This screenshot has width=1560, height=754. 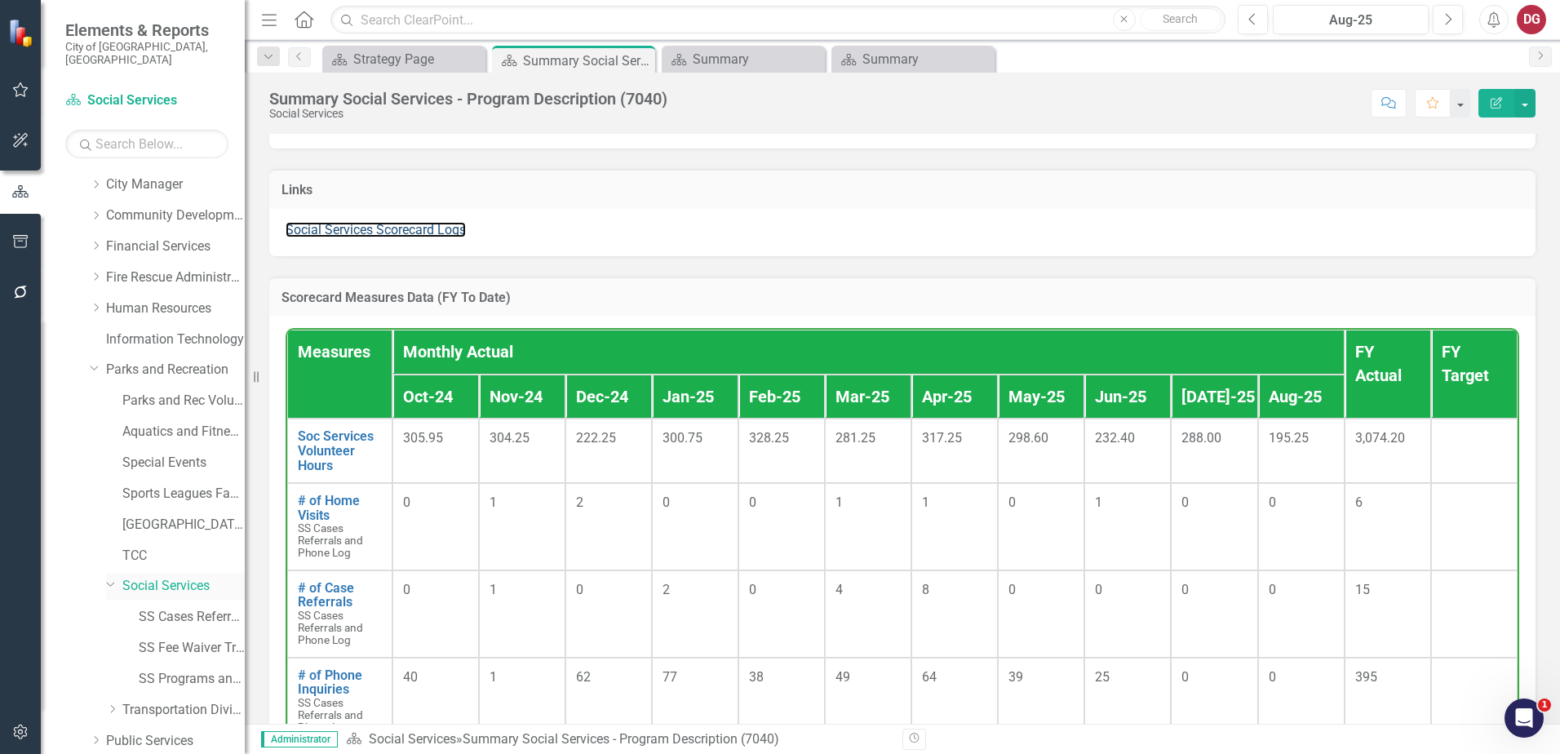 I want to click on a: TCC, so click(x=184, y=556).